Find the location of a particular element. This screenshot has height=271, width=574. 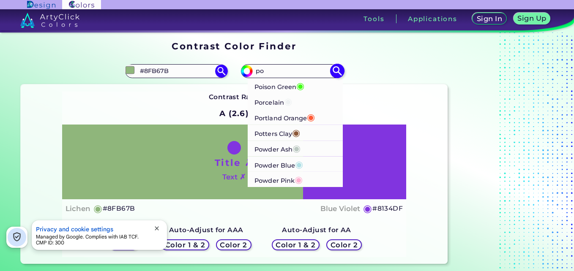

h3: Tools is located at coordinates (374, 19).